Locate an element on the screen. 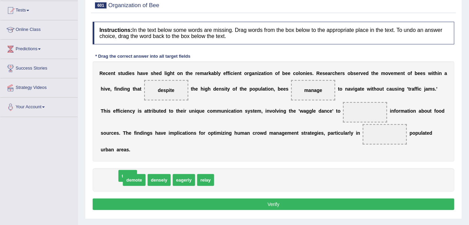  div: * Drag the correct answer into all target fields is located at coordinates (143, 56).